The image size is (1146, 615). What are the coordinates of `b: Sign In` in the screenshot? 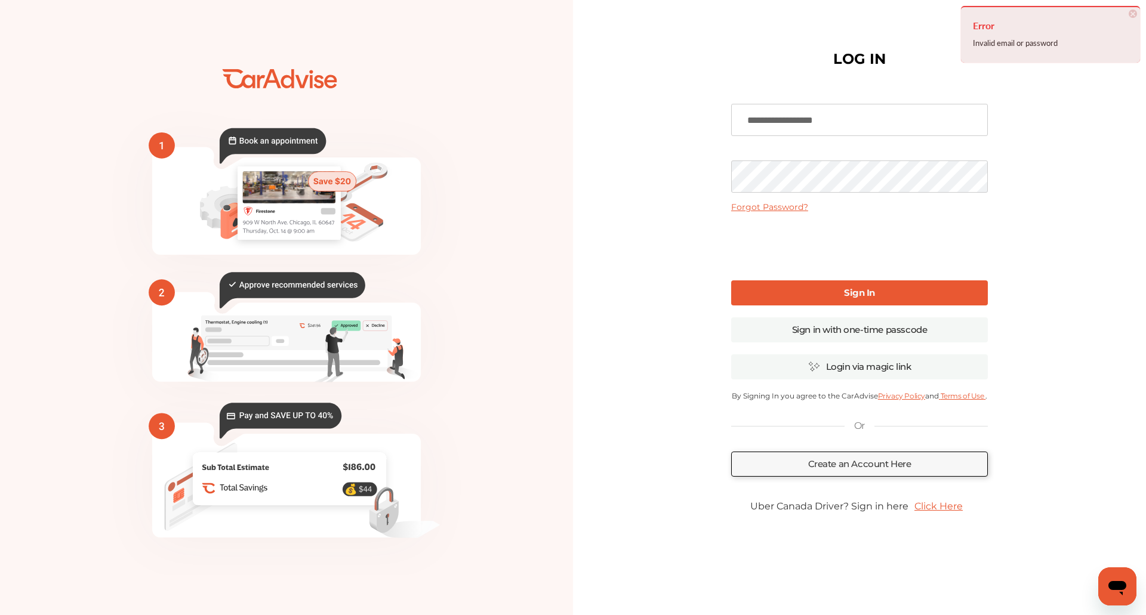 It's located at (859, 292).